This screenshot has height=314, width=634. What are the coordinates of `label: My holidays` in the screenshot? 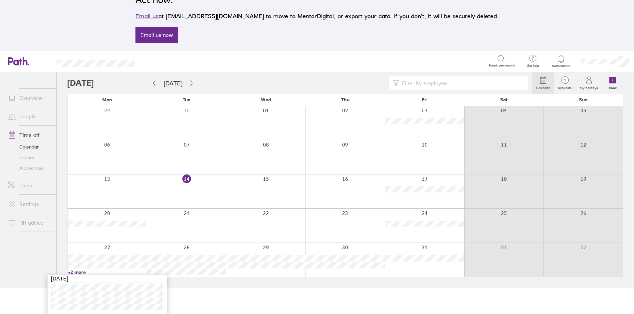 It's located at (589, 87).